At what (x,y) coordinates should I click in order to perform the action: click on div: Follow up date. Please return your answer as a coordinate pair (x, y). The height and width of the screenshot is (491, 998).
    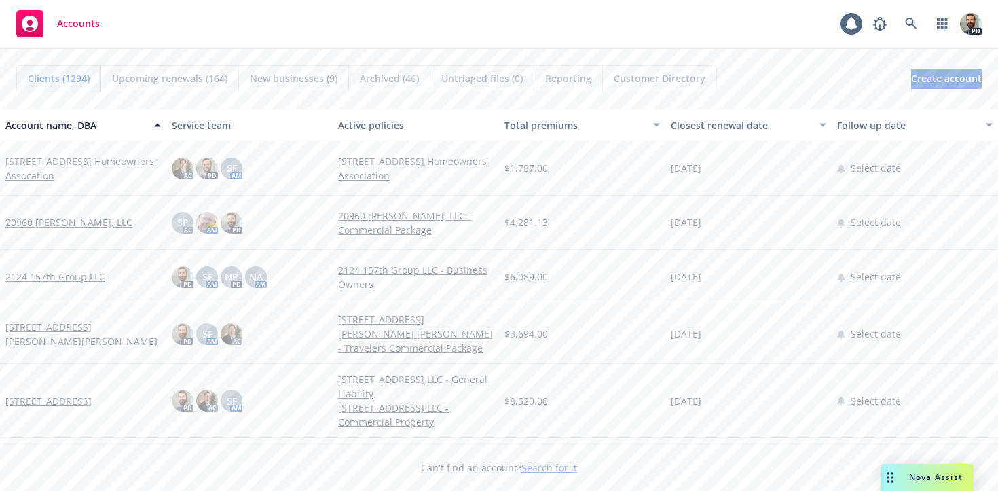
    Looking at the image, I should click on (907, 125).